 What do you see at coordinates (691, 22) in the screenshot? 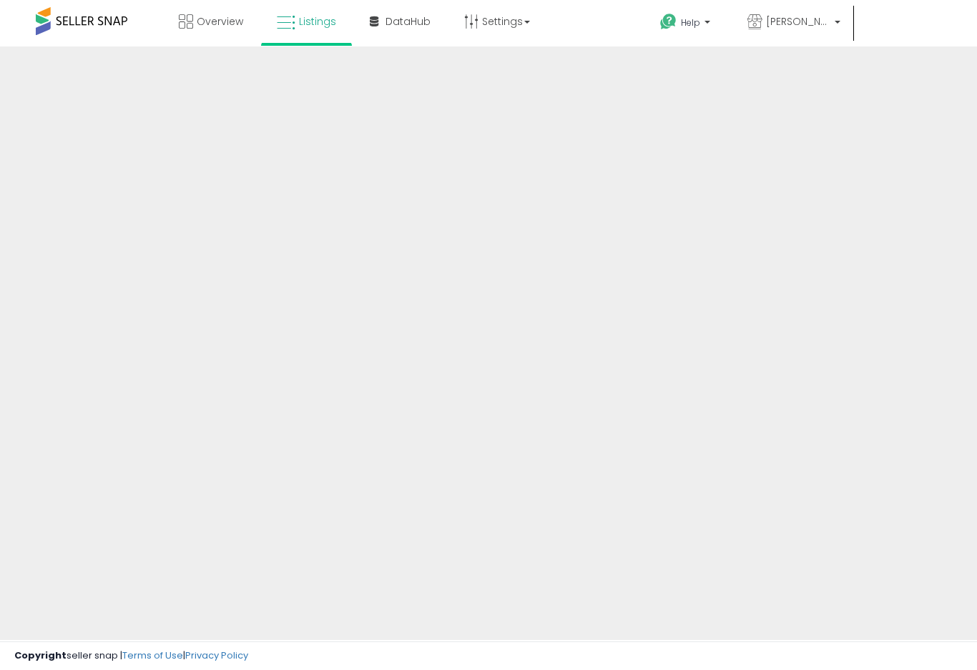
I see `span: Help` at bounding box center [691, 22].